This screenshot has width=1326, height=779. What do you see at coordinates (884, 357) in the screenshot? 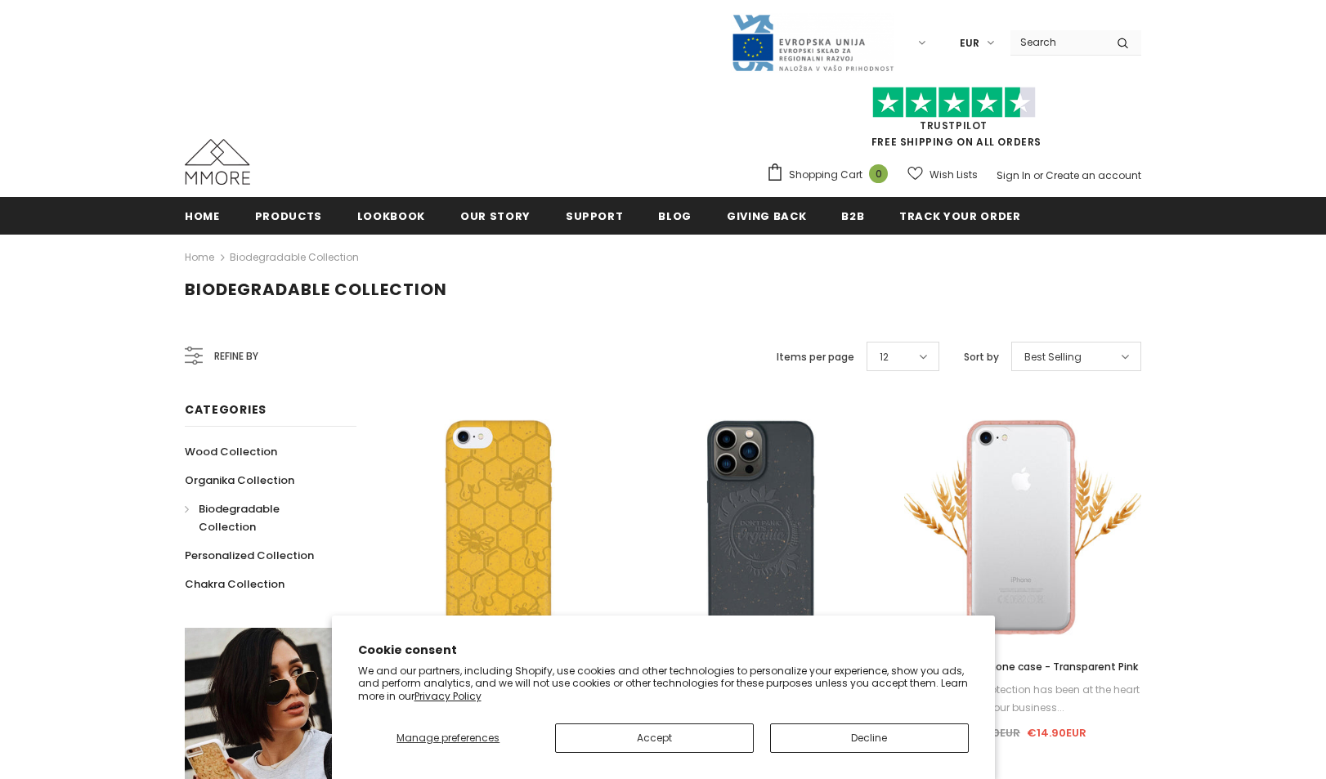
I see `span: 12` at bounding box center [884, 357].